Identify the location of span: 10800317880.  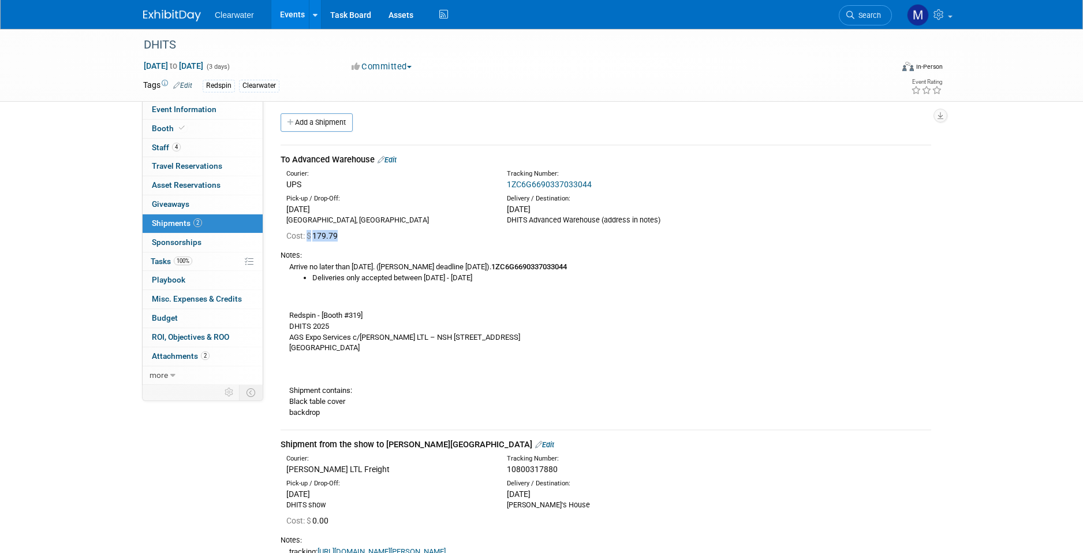
(532, 469).